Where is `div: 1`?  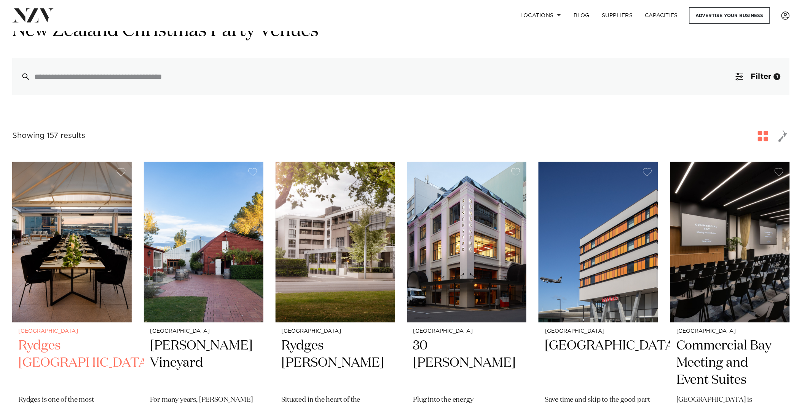
div: 1 is located at coordinates (777, 77).